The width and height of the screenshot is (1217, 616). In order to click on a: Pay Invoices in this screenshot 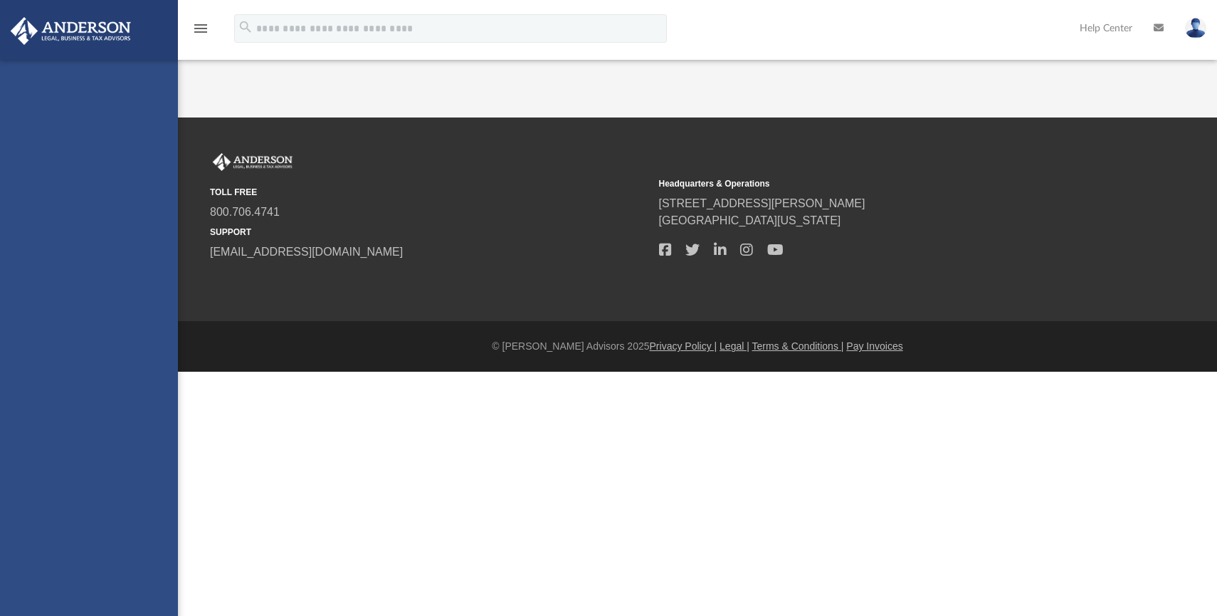, I will do `click(874, 346)`.